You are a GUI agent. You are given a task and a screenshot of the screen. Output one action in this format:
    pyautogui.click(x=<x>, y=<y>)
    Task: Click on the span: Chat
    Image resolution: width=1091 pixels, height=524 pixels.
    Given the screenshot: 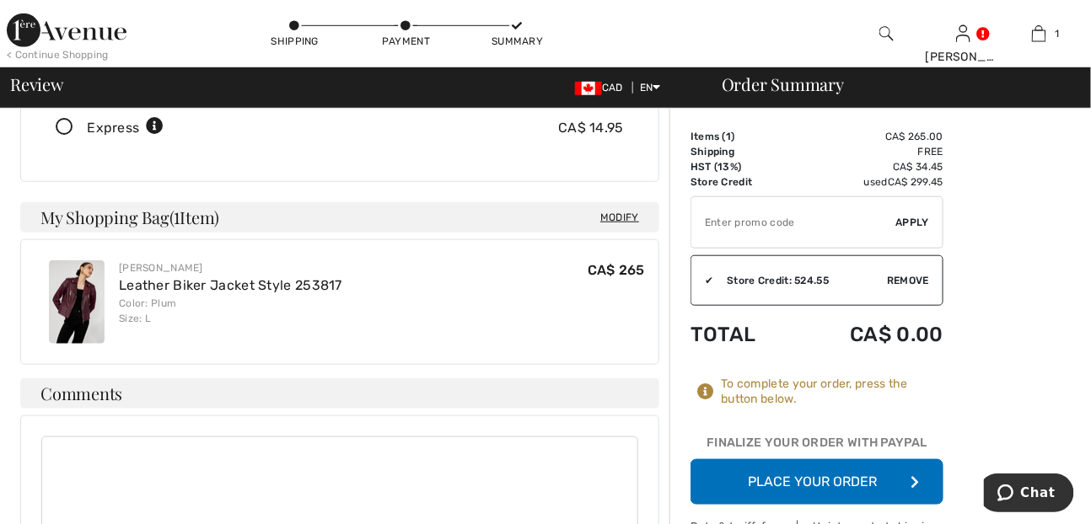 What is the action you would take?
    pyautogui.click(x=54, y=19)
    